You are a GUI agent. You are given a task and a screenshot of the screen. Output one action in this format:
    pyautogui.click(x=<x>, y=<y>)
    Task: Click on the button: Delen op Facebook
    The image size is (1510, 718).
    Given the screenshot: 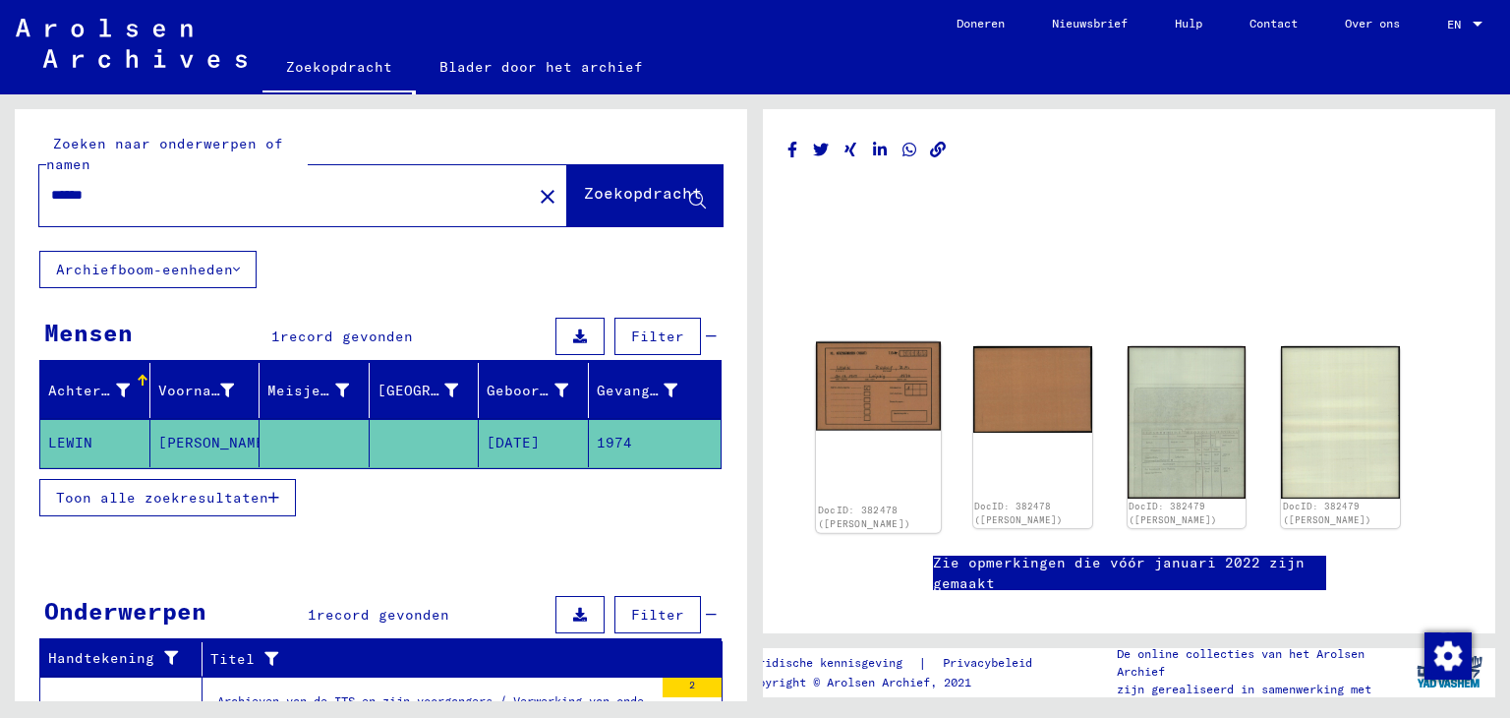 What is the action you would take?
    pyautogui.click(x=792, y=149)
    